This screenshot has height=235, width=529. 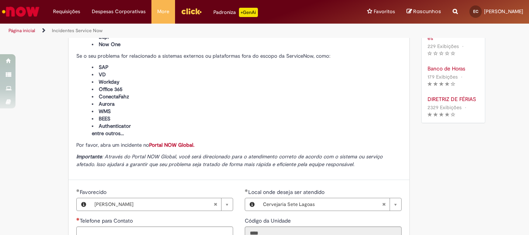 I want to click on span: Se o seu problema for relacionado a sistemas externos ou plataformas fora do escopo da ServiceNow..., so click(x=203, y=56).